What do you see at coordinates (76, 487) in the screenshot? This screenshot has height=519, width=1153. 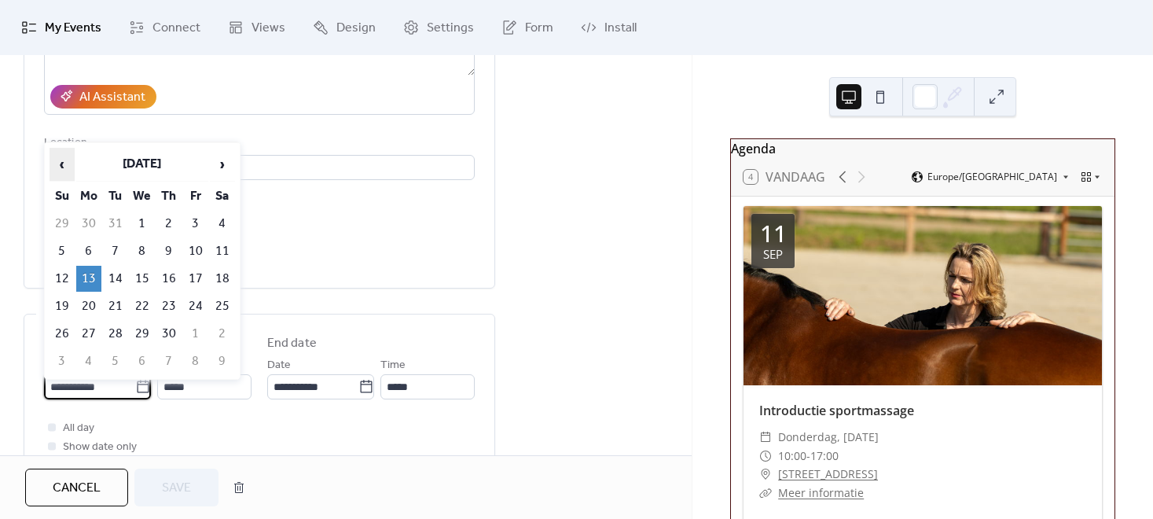 I see `a: Cancel` at bounding box center [76, 487].